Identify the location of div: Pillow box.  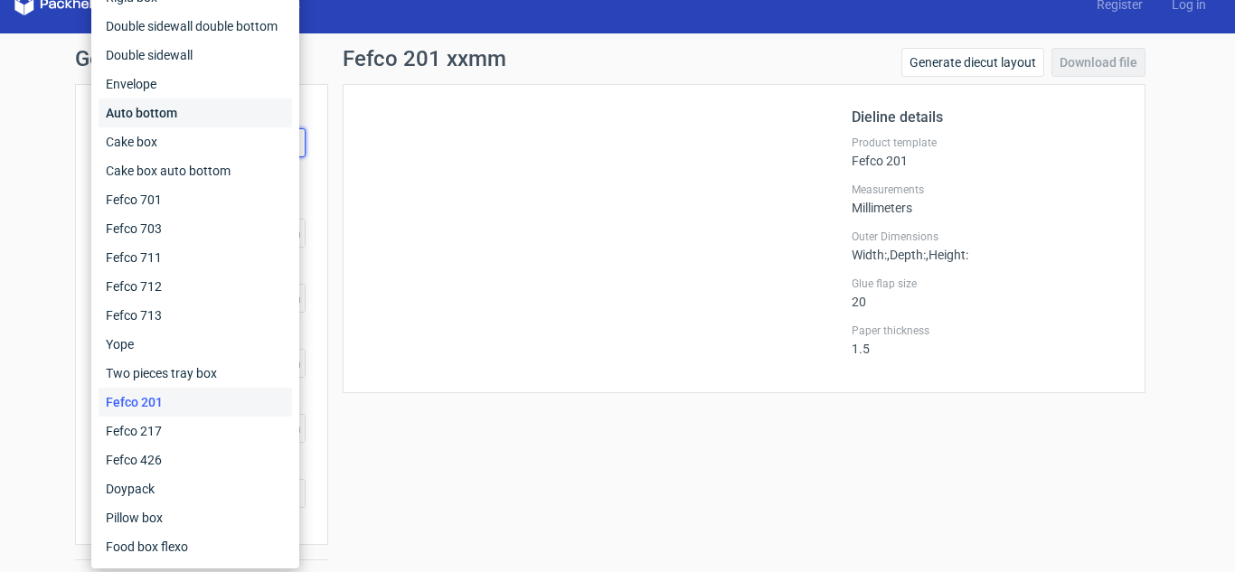
(195, 518).